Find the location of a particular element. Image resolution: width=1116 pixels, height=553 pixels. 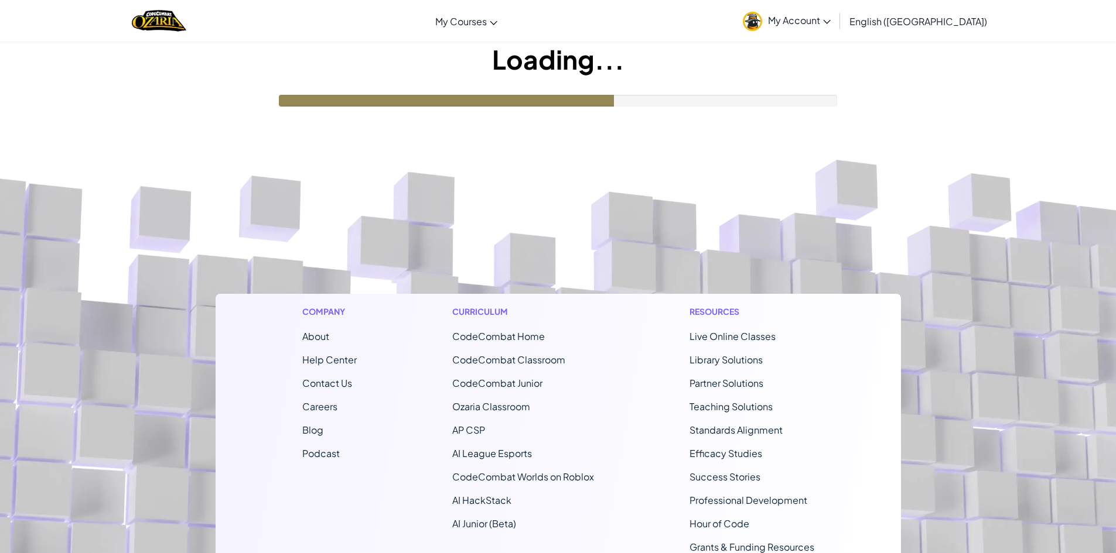

a: Efficacy Studies is located at coordinates (726, 453).